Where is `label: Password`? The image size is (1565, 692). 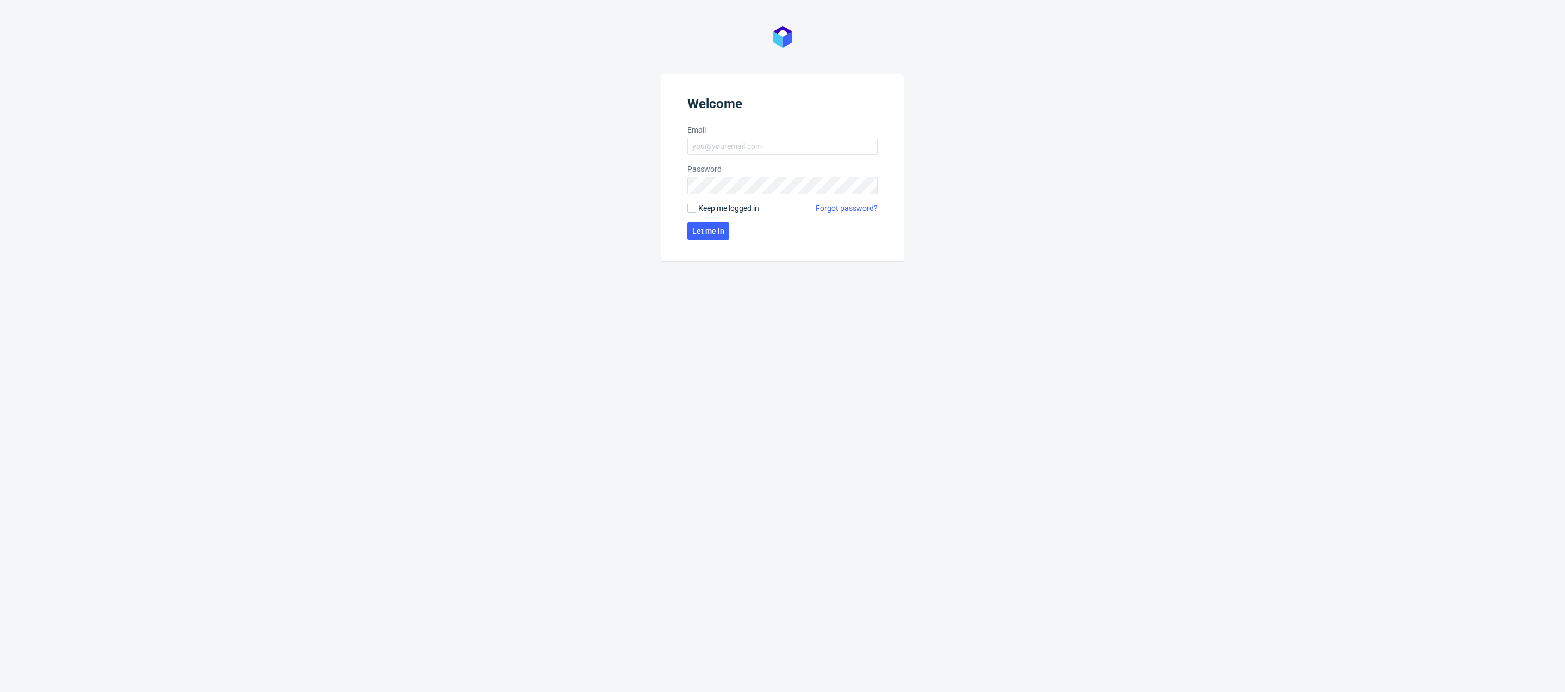 label: Password is located at coordinates (782, 169).